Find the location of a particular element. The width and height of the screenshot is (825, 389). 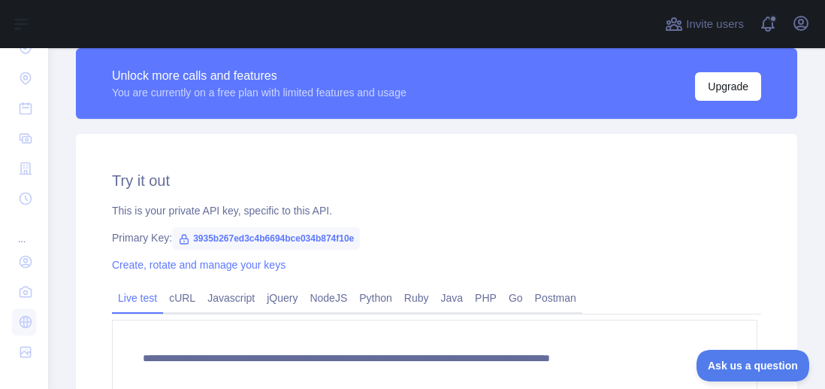

a: Python is located at coordinates (376, 298).